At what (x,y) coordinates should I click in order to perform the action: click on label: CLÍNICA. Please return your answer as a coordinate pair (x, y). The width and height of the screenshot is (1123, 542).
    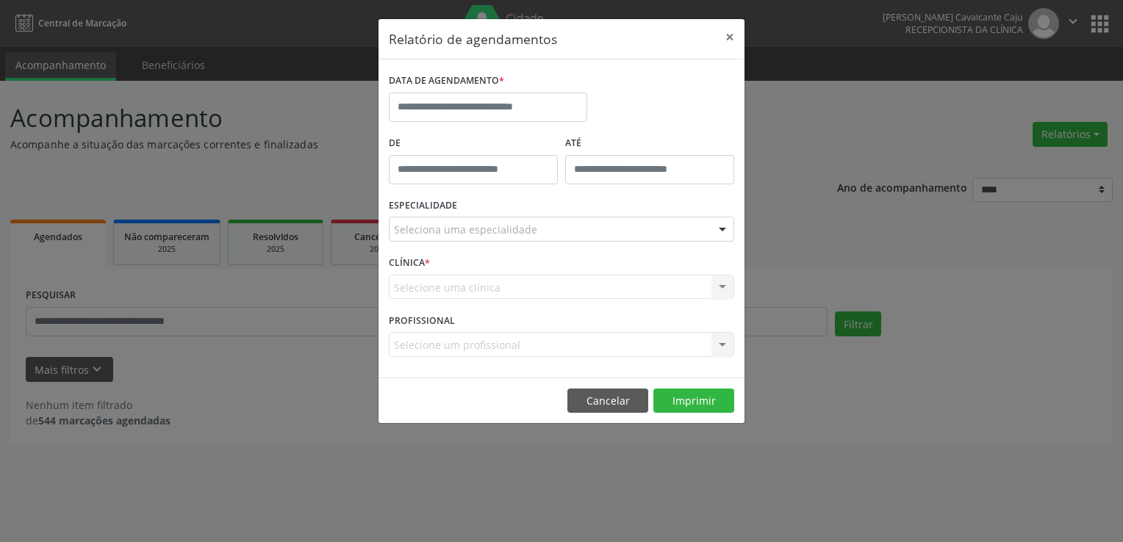
    Looking at the image, I should click on (409, 263).